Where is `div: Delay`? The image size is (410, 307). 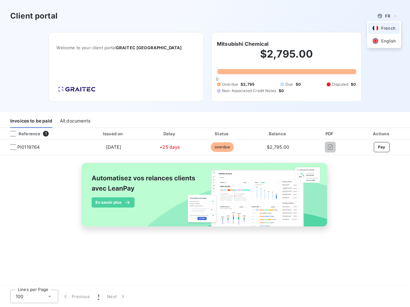 div: Delay is located at coordinates (170, 134).